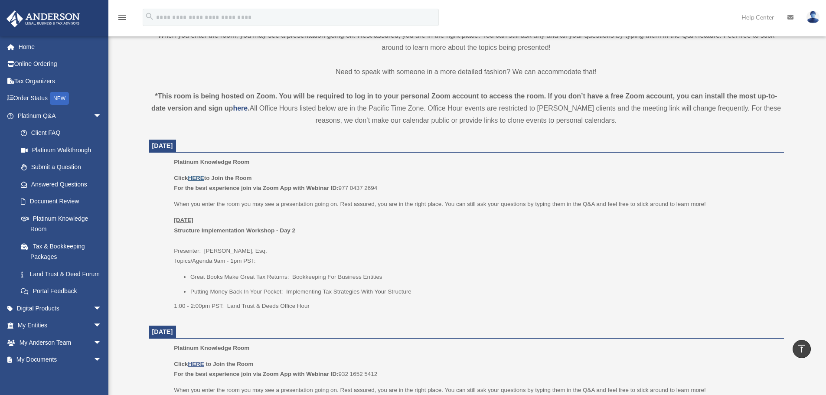  I want to click on div: All Office Hours listed below are in the Pacific Time Zone. Office Hour events are restricted to ..., so click(466, 108).